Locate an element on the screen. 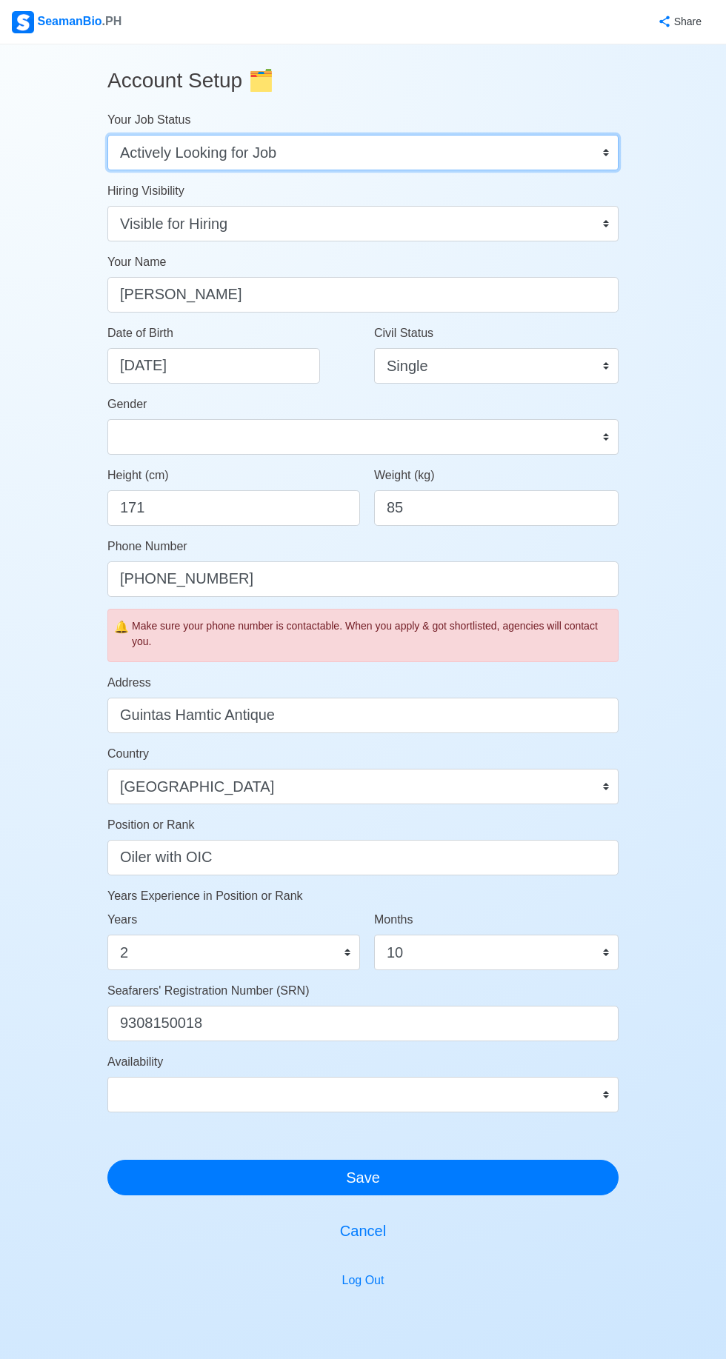 The image size is (726, 1359). label: Country is located at coordinates (128, 754).